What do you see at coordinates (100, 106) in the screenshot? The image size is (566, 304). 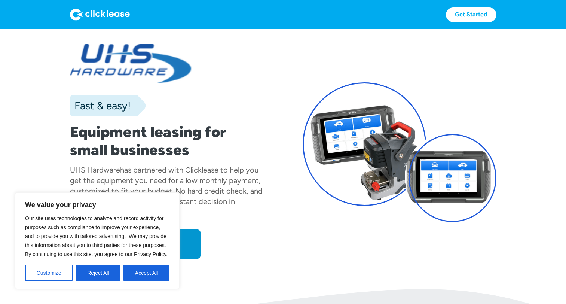 I see `div: Fast & easy!` at bounding box center [100, 106].